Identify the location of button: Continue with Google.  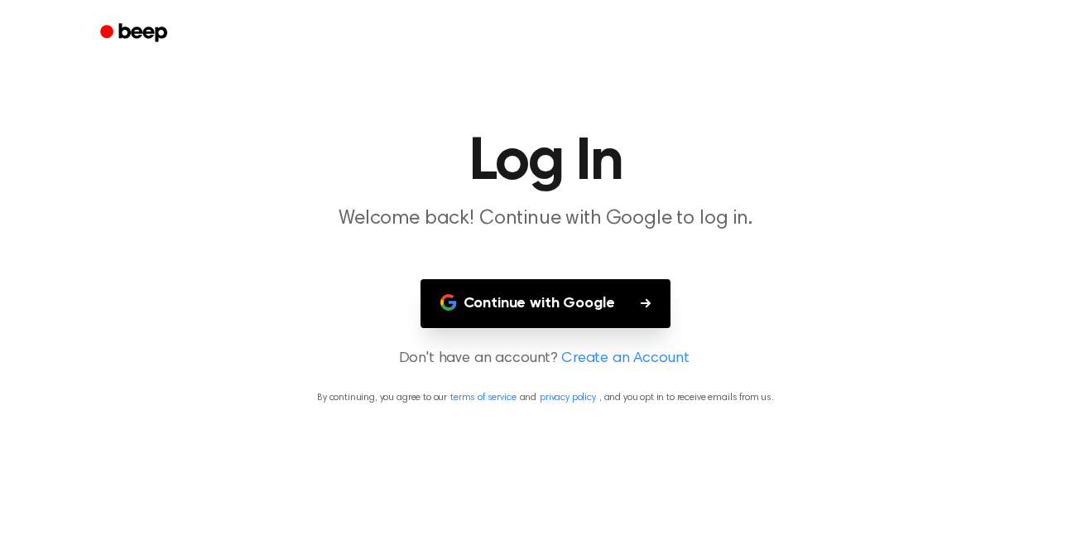
(545, 303).